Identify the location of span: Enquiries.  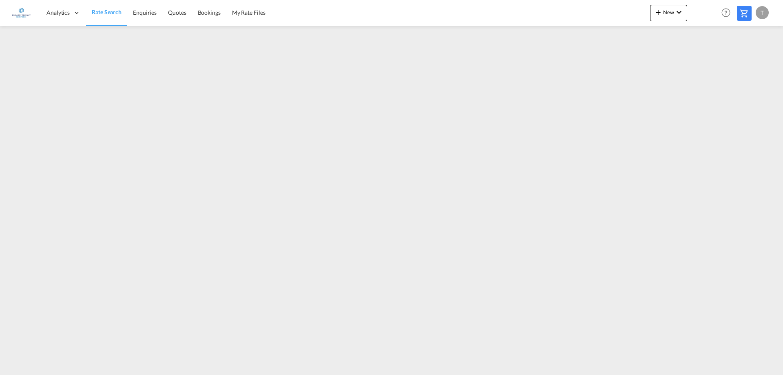
(145, 12).